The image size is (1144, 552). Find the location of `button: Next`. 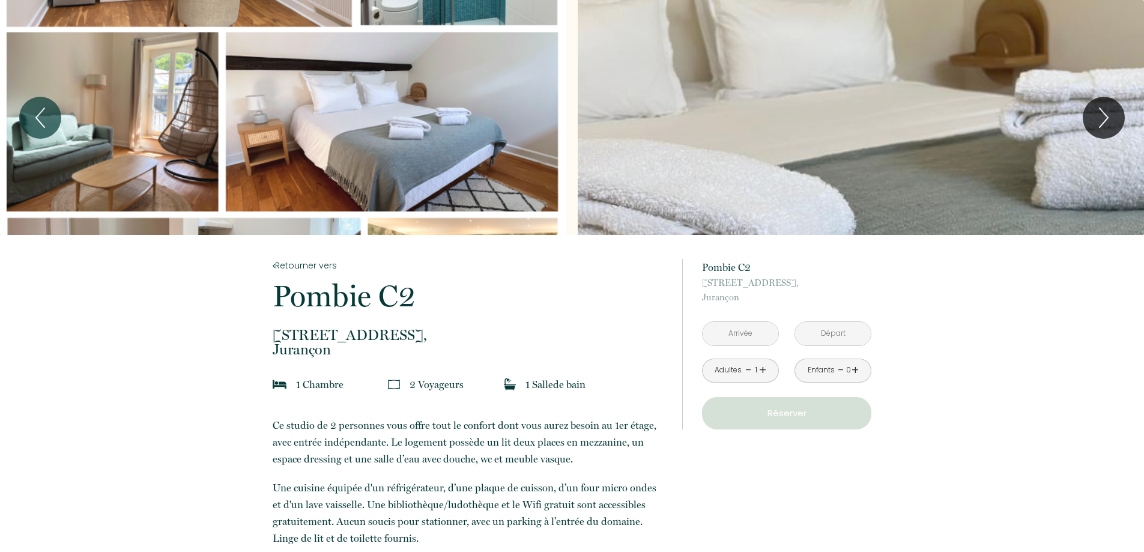

button: Next is located at coordinates (1104, 118).